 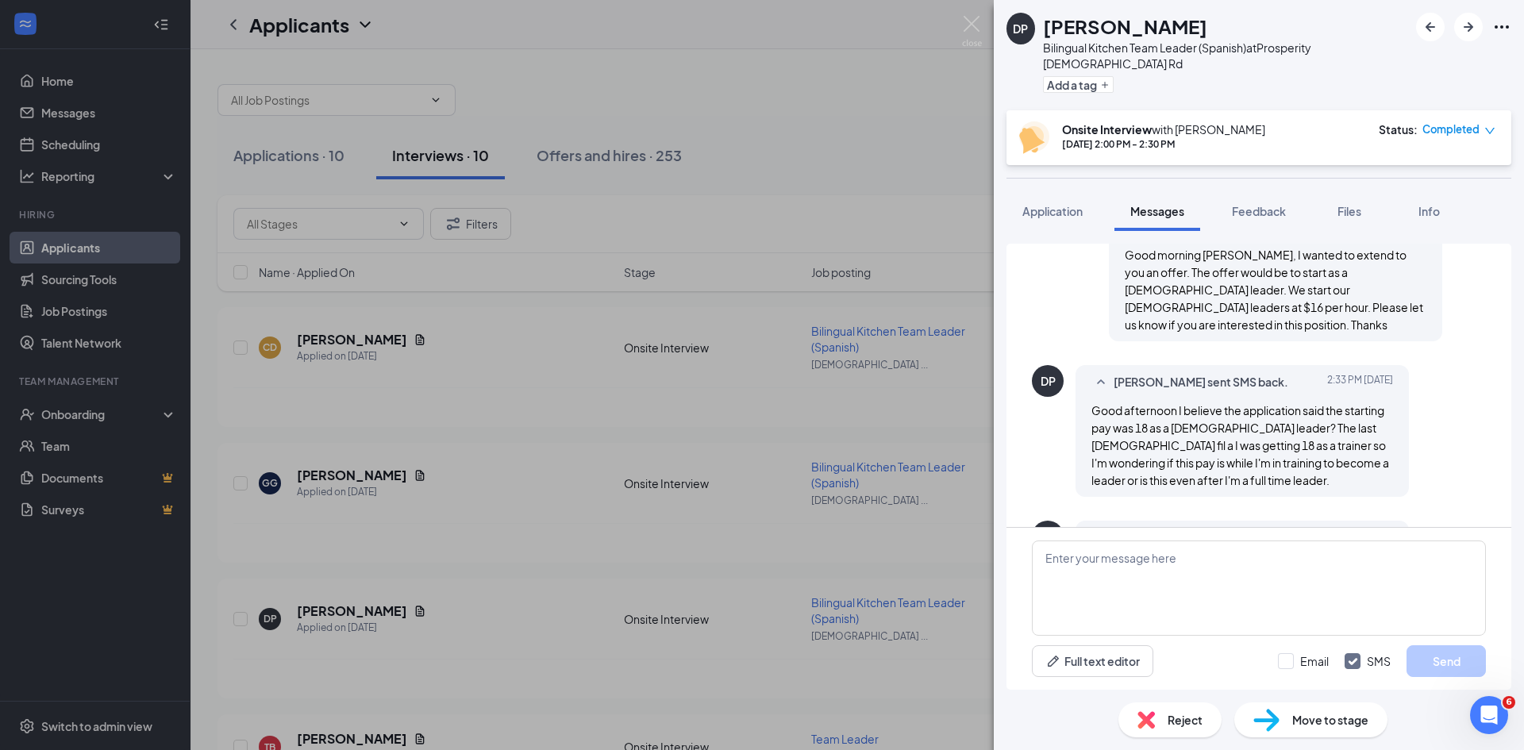 What do you see at coordinates (1431, 27) in the screenshot?
I see `svg: ArrowLeftNew` at bounding box center [1431, 27].